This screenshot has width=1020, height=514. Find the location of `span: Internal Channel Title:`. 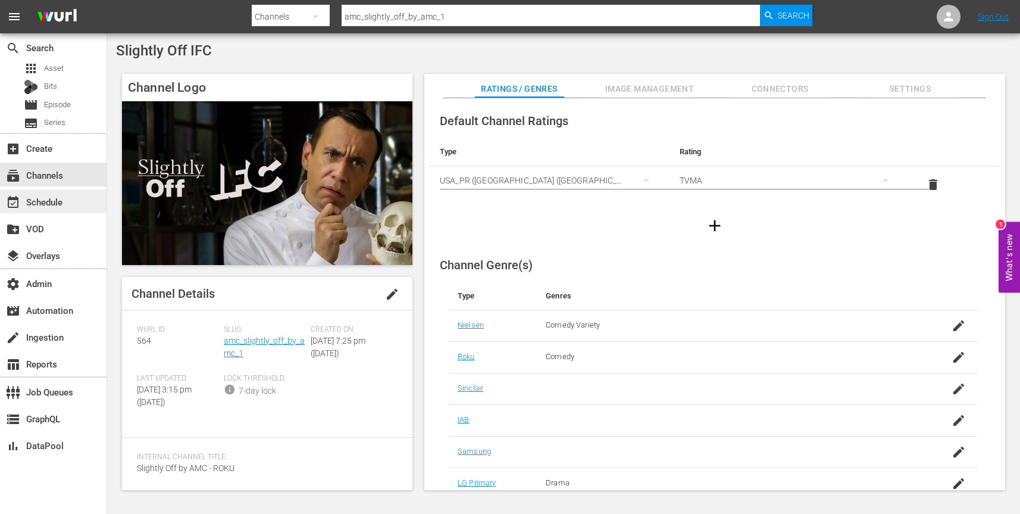

span: Internal Channel Title: is located at coordinates (264, 457).